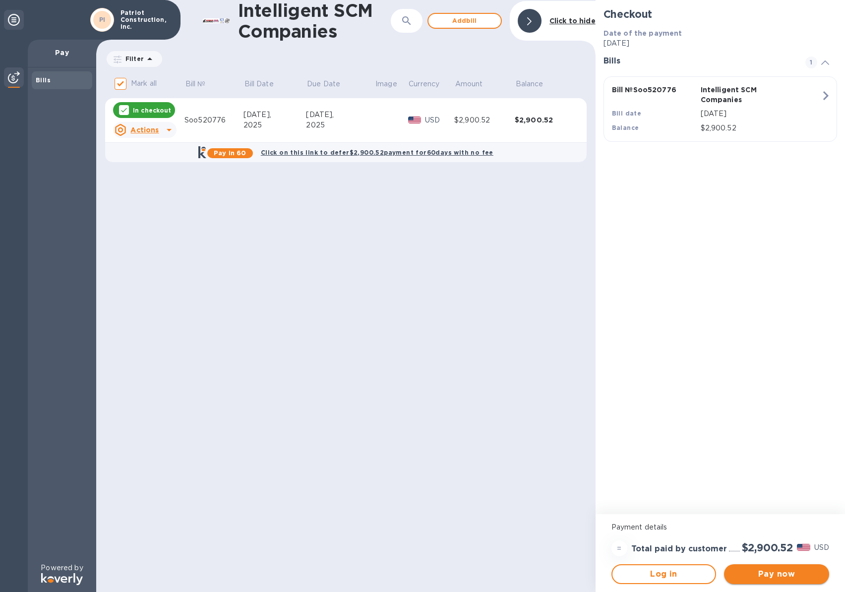 This screenshot has height=592, width=845. What do you see at coordinates (777, 574) in the screenshot?
I see `button: Pay now` at bounding box center [777, 574].